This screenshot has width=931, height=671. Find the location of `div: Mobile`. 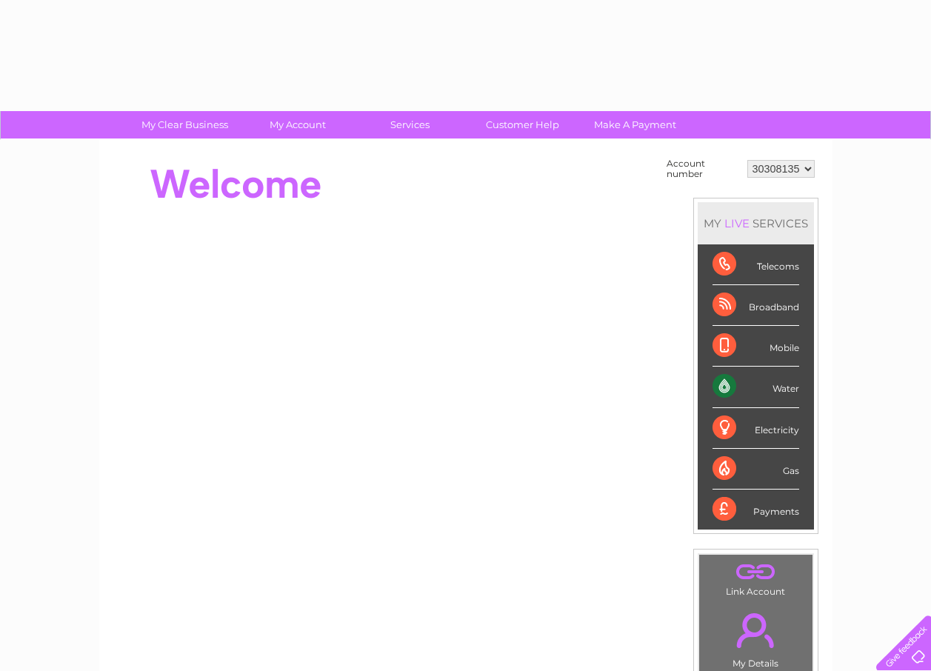

div: Mobile is located at coordinates (755, 346).